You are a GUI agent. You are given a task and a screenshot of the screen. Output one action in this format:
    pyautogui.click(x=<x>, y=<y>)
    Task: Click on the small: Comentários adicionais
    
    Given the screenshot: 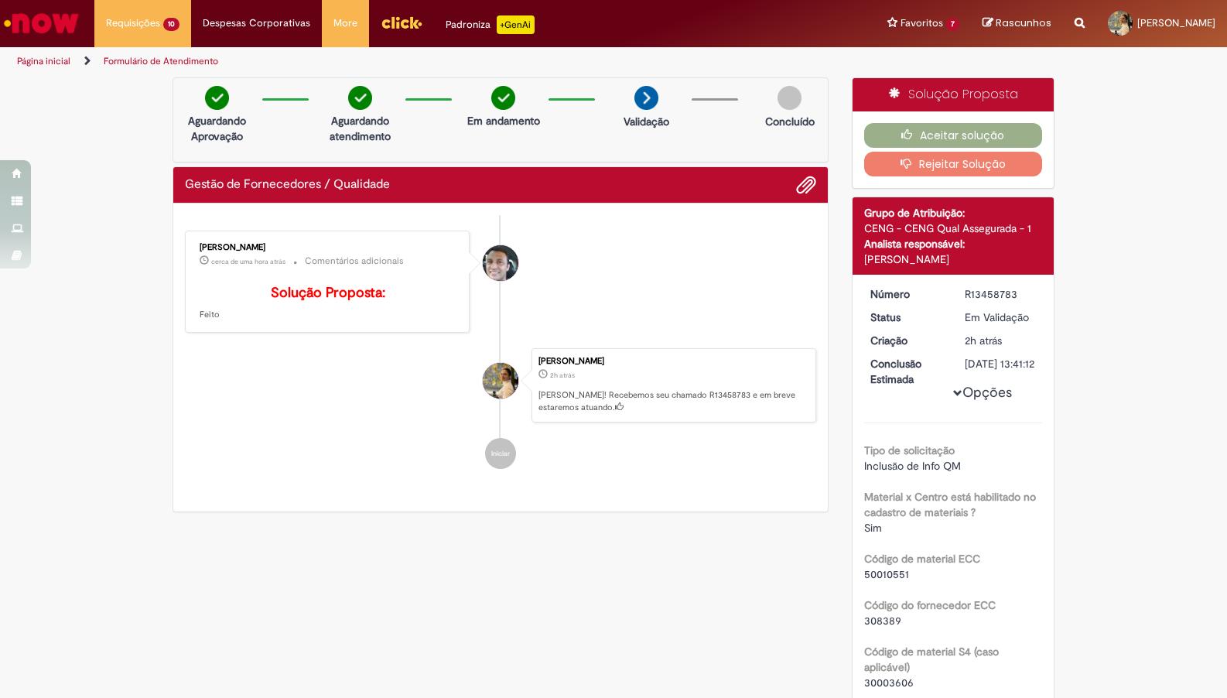 What is the action you would take?
    pyautogui.click(x=354, y=261)
    